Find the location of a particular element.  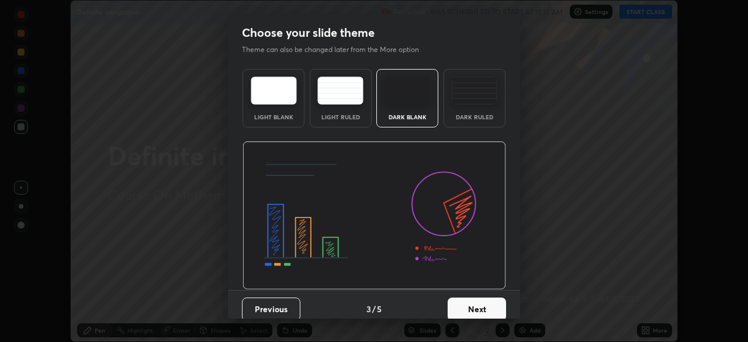

h4: 3 is located at coordinates (369, 308).